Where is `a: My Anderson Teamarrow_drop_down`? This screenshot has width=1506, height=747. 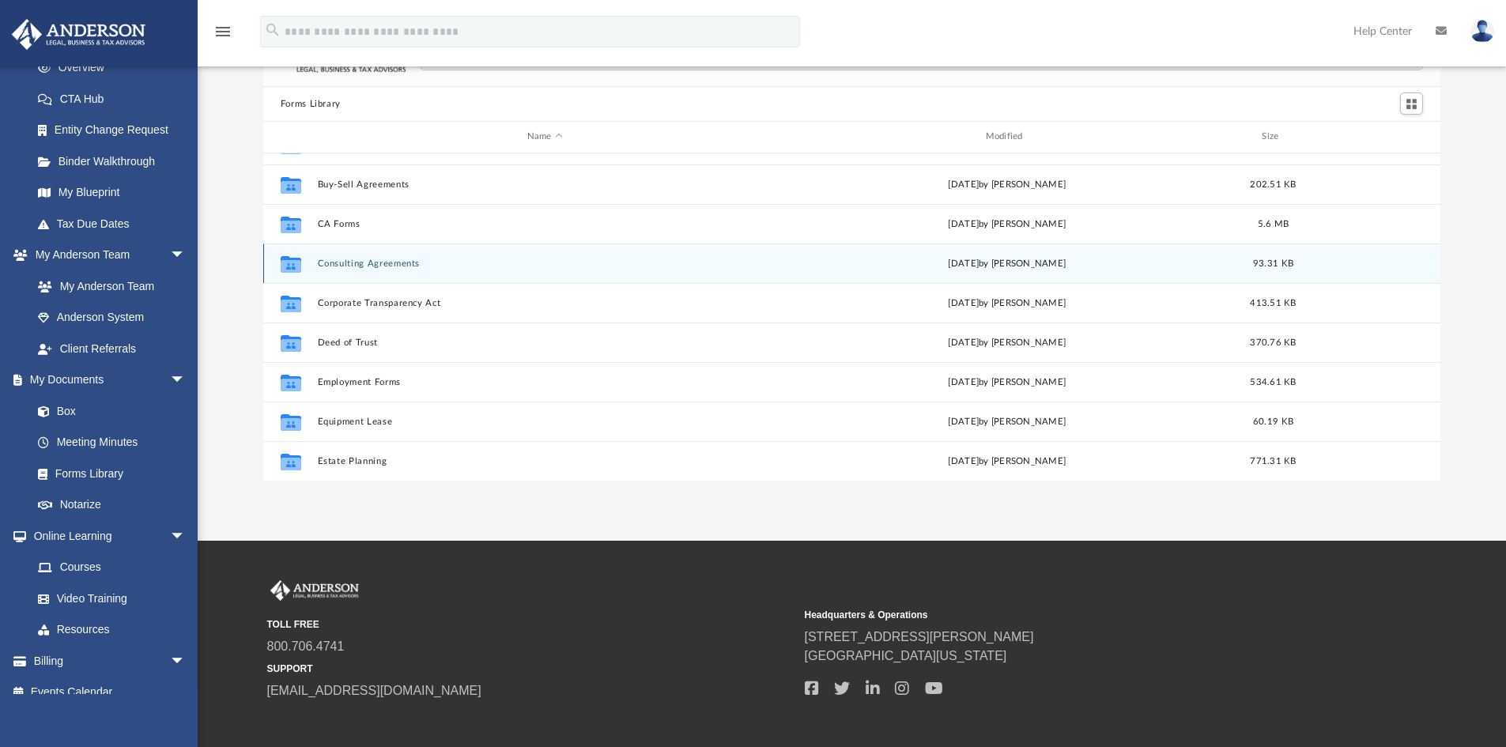
a: My Anderson Teamarrow_drop_down is located at coordinates (106, 255).